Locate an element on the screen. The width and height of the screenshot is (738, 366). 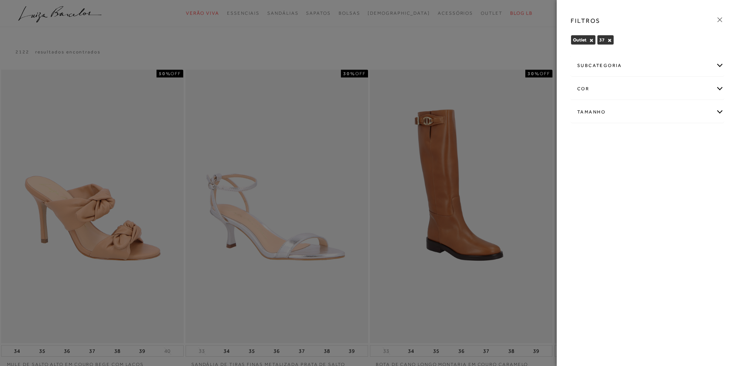
button: 37 Close is located at coordinates (609, 40).